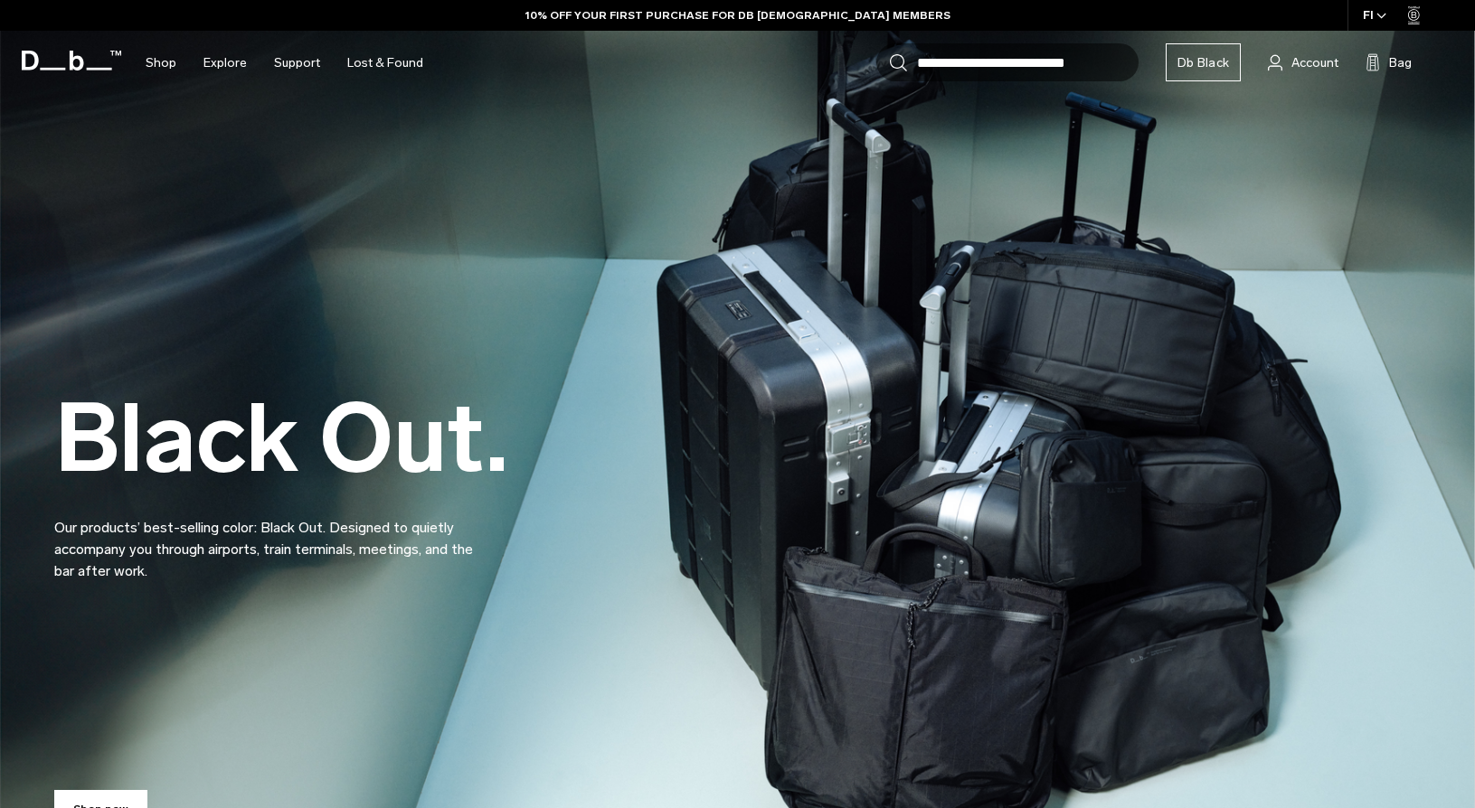 This screenshot has width=1475, height=808. I want to click on a: Shop, so click(161, 62).